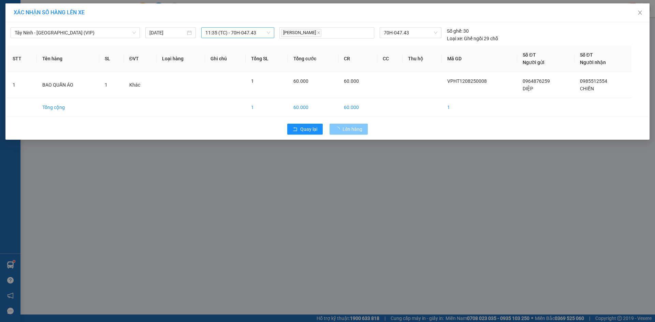 This screenshot has width=655, height=322. Describe the element at coordinates (68, 107) in the screenshot. I see `td: Tổng cộng` at that location.